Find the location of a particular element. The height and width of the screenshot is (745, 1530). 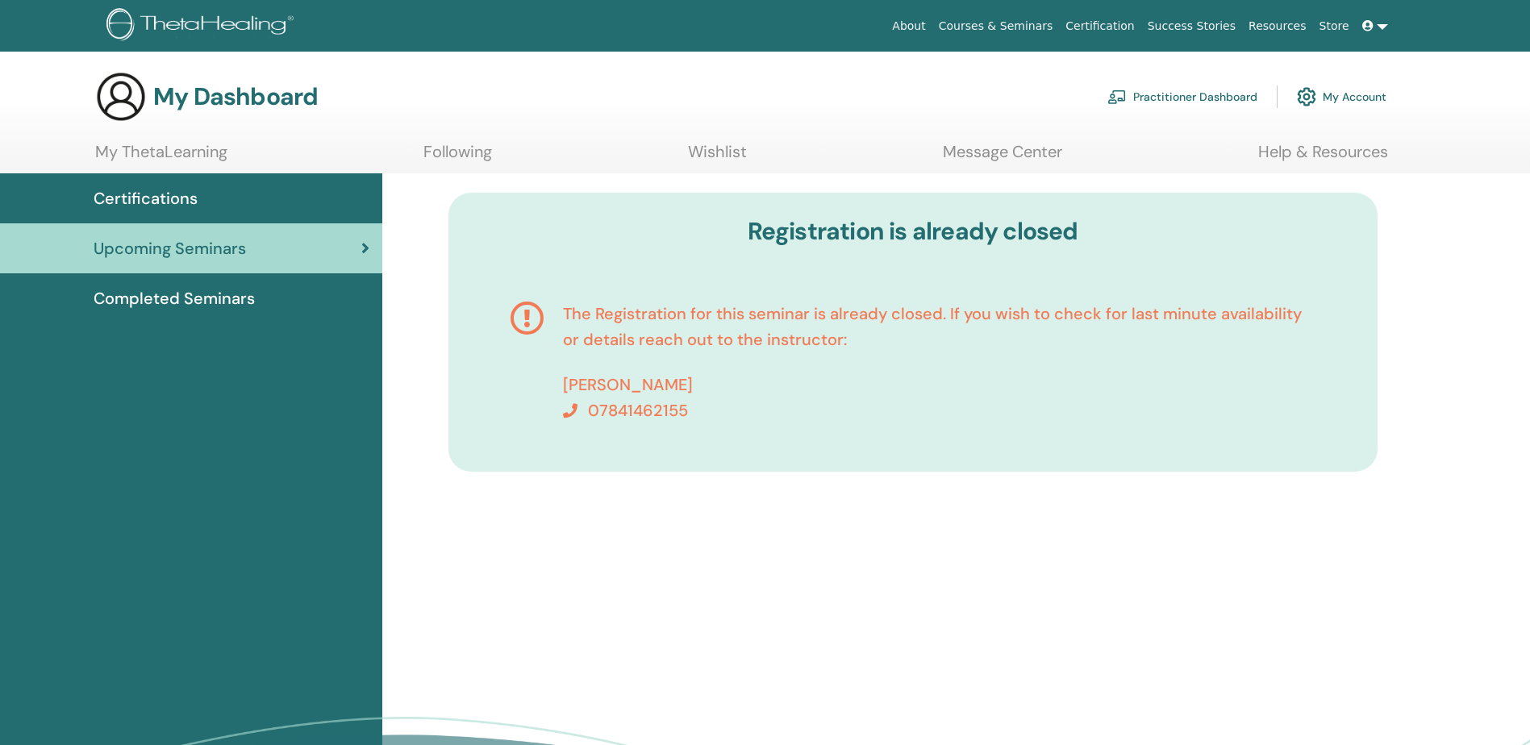

a: Practitioner Dashboard is located at coordinates (1183, 97).